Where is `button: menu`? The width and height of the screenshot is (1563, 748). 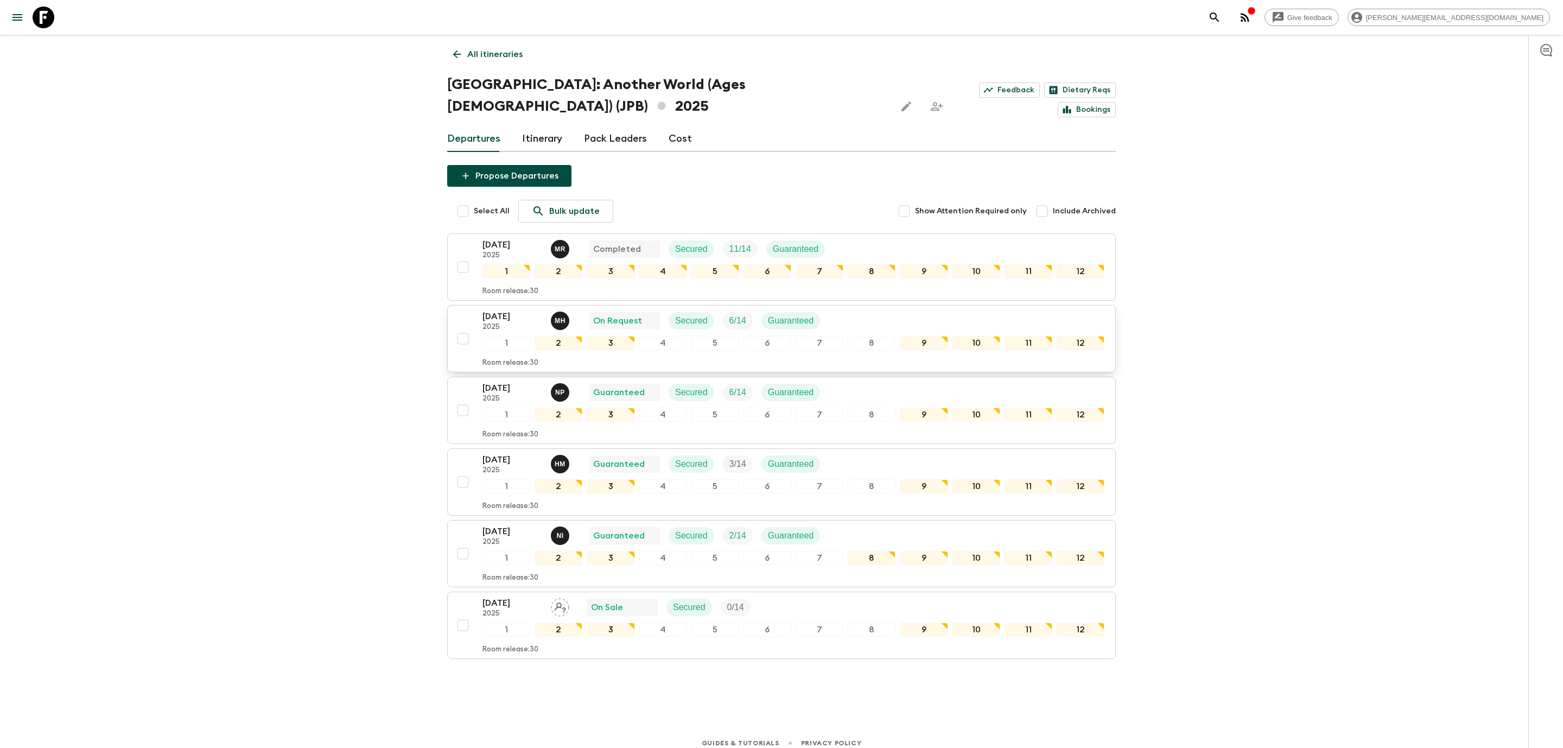
button: menu is located at coordinates (17, 17).